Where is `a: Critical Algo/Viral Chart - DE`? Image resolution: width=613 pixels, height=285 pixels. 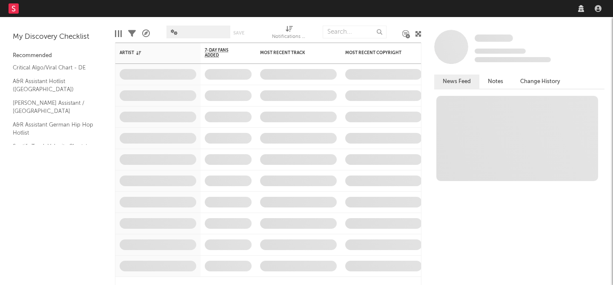
a: Critical Algo/Viral Chart - DE is located at coordinates (53, 68).